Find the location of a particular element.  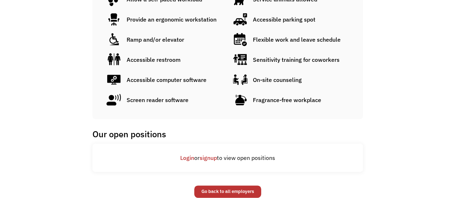

a: Login is located at coordinates (187, 158).